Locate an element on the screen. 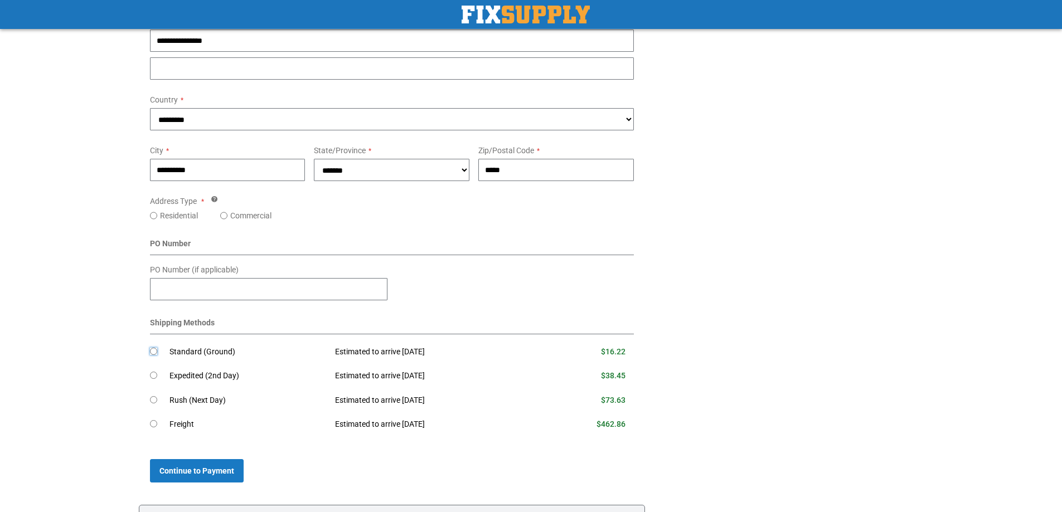  span: $462.86 is located at coordinates (611, 424).